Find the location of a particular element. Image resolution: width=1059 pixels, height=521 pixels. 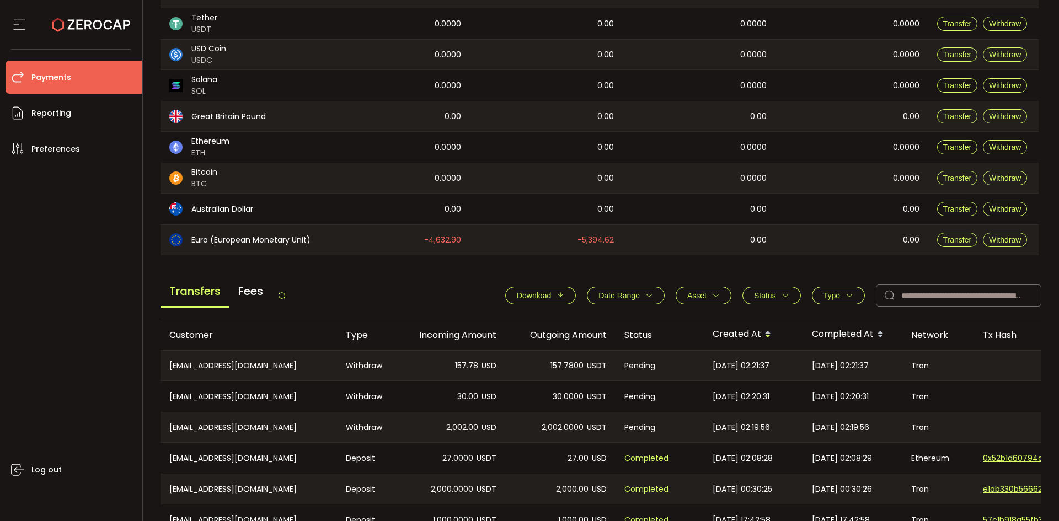

img: sol_portfolio.png is located at coordinates (176, 85).